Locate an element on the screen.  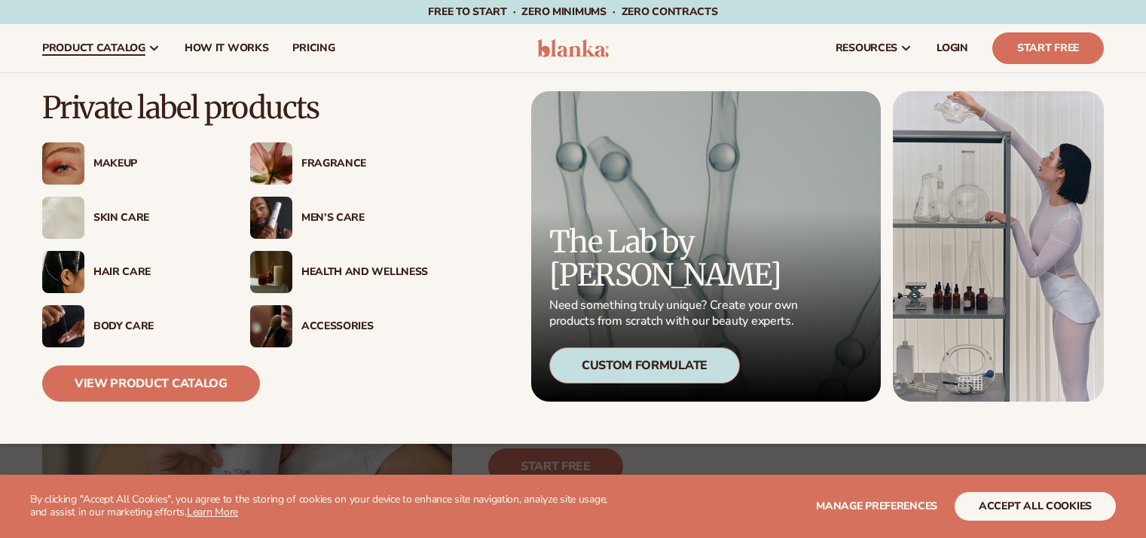
span: product catalog is located at coordinates (93, 48).